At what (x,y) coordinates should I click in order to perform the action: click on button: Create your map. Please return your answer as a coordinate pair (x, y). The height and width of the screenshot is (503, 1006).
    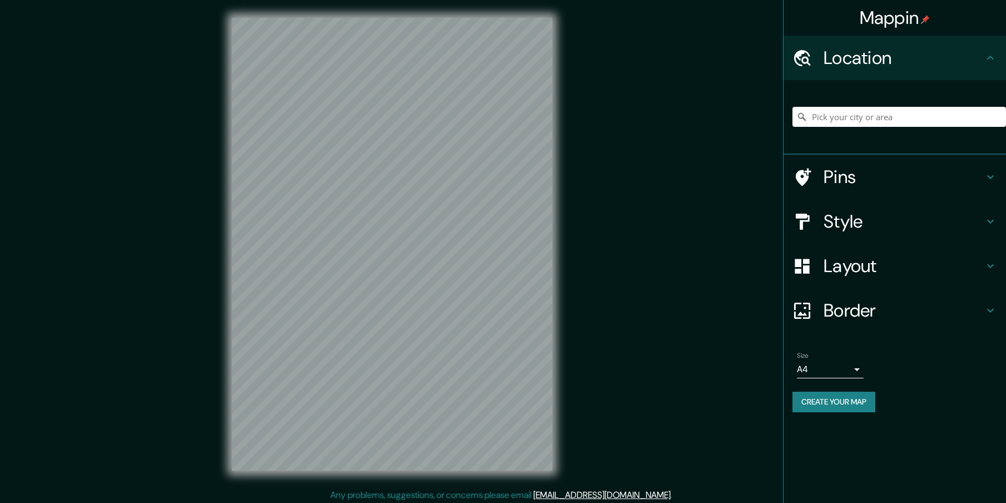
    Looking at the image, I should click on (833, 401).